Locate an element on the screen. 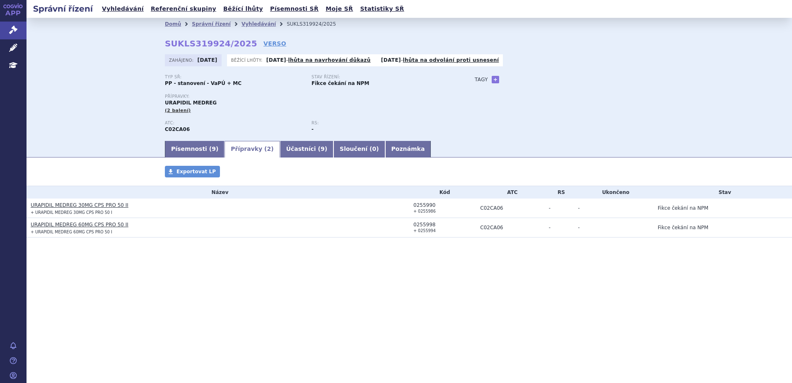  strong: SUKLS319924/2025 is located at coordinates (211, 43).